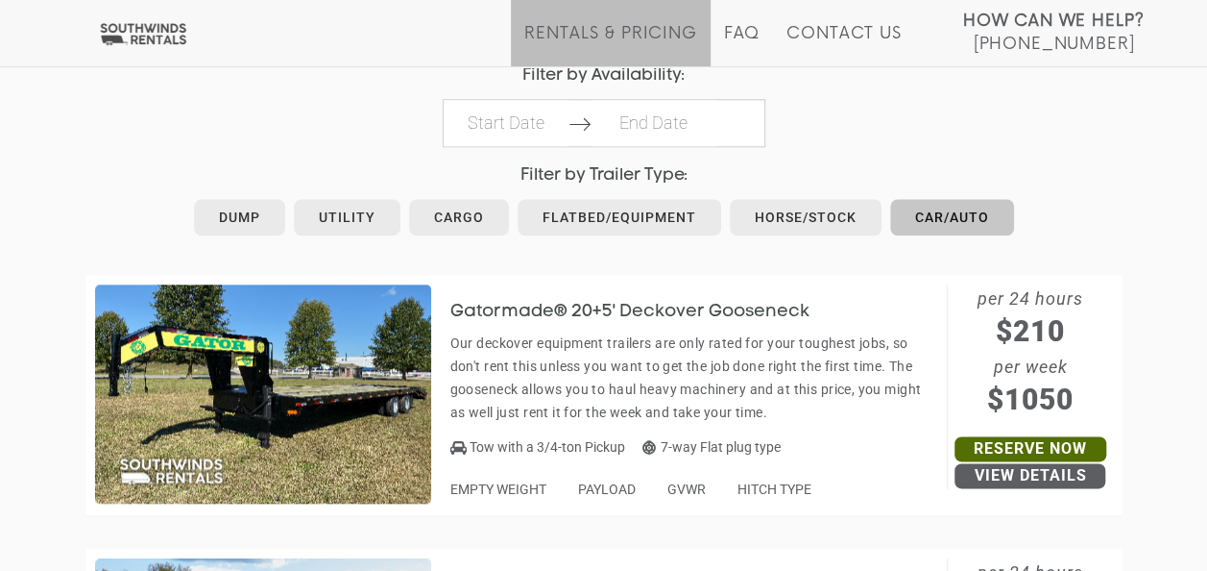 This screenshot has height=571, width=1207. Describe the element at coordinates (1031, 449) in the screenshot. I see `a: Reserve Now` at that location.